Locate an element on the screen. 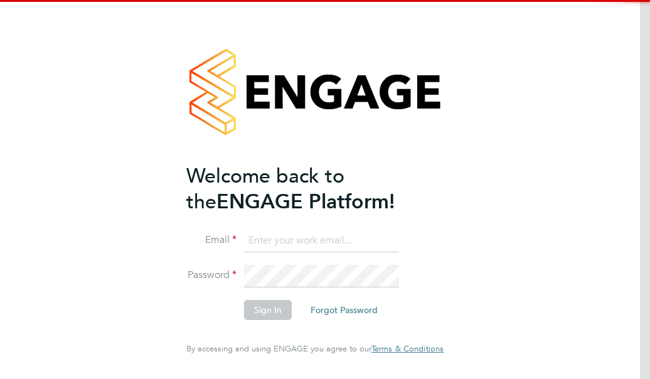 The width and height of the screenshot is (650, 379). span: By accessing and using ENGAGE you agree to our is located at coordinates (315, 348).